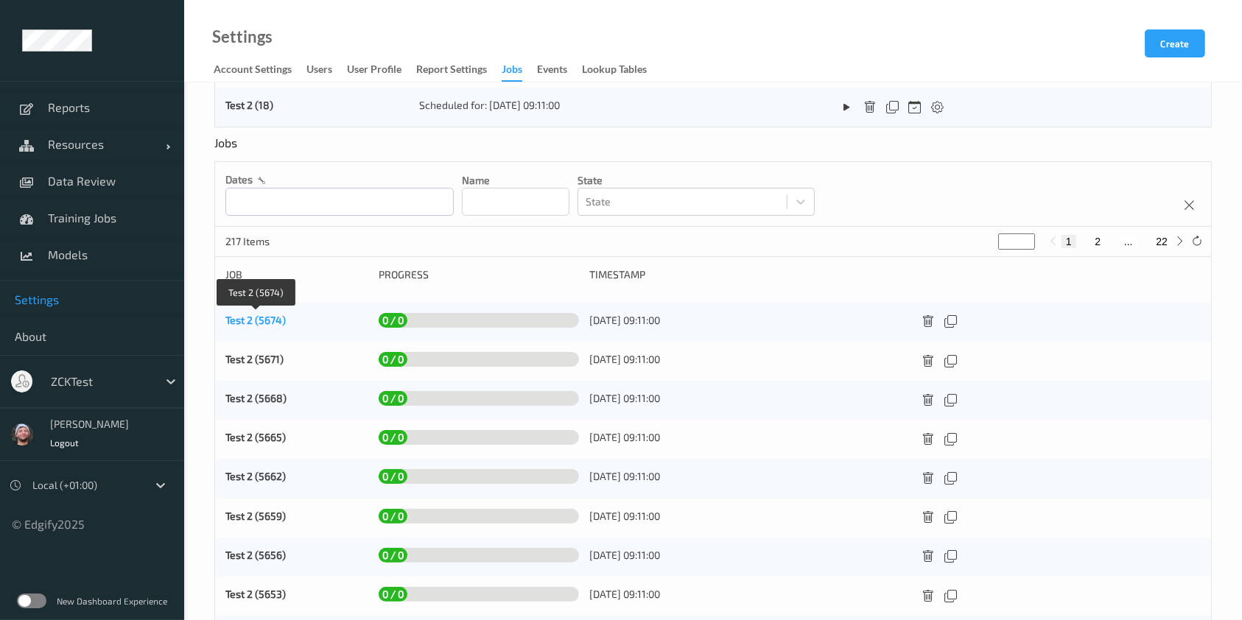  I want to click on a: Test 2 (18), so click(249, 105).